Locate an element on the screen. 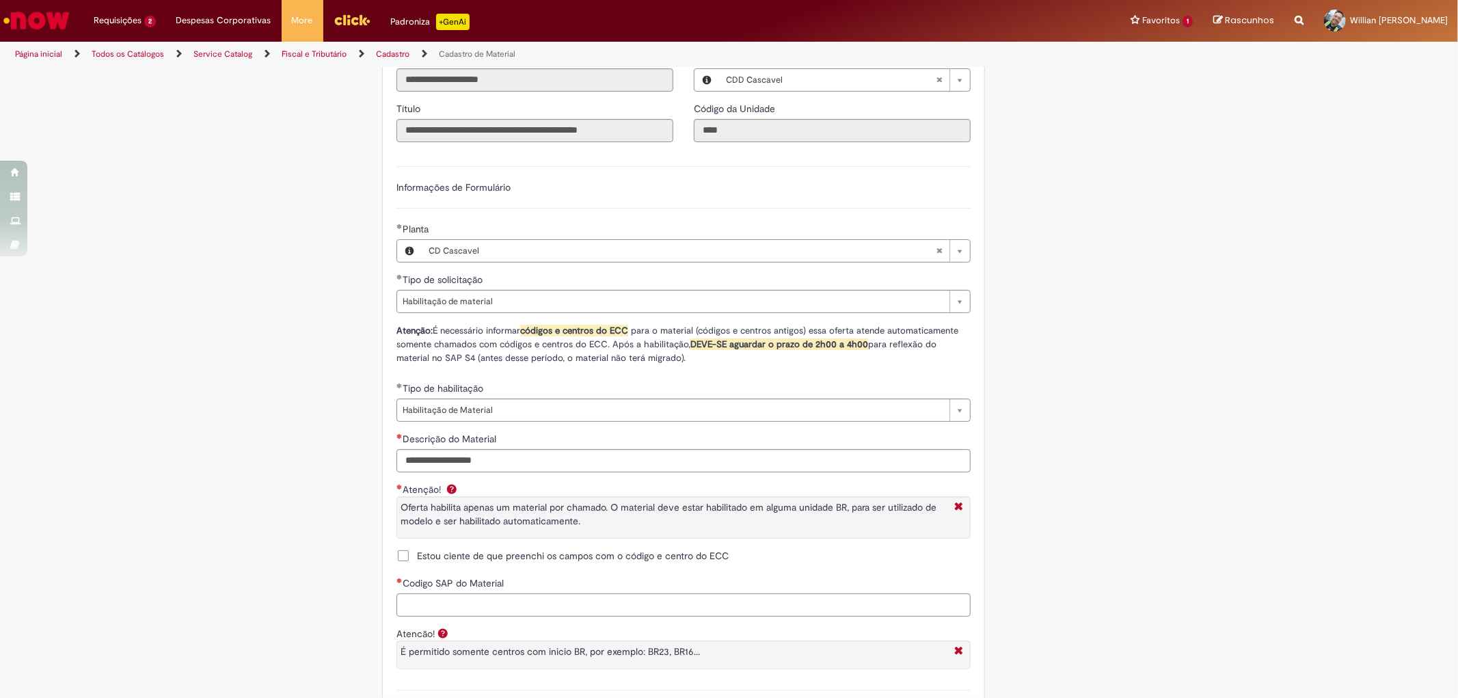 The image size is (1458, 698). span: Codigo SAP do Material is located at coordinates (454, 583).